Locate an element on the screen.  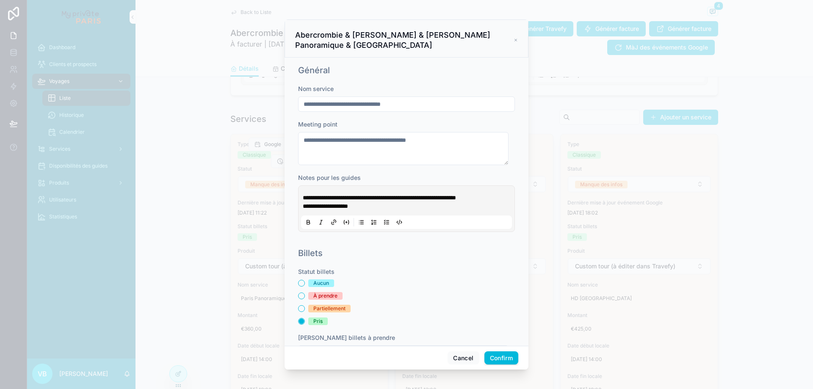
h1: Billets is located at coordinates (311, 253).